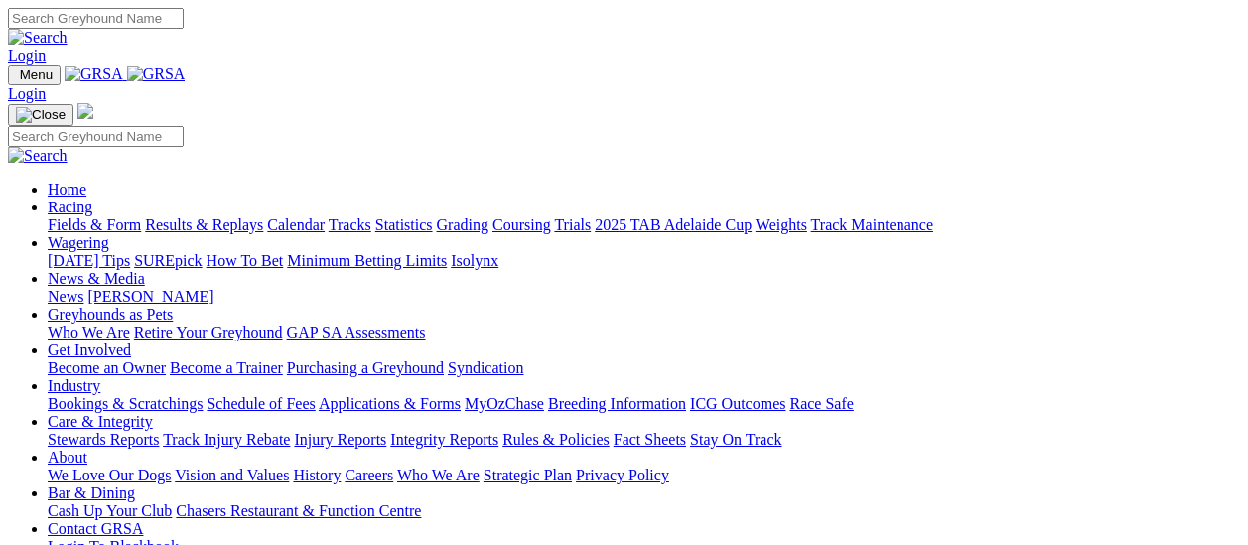 This screenshot has height=545, width=1248. I want to click on a: Injury Reports, so click(340, 439).